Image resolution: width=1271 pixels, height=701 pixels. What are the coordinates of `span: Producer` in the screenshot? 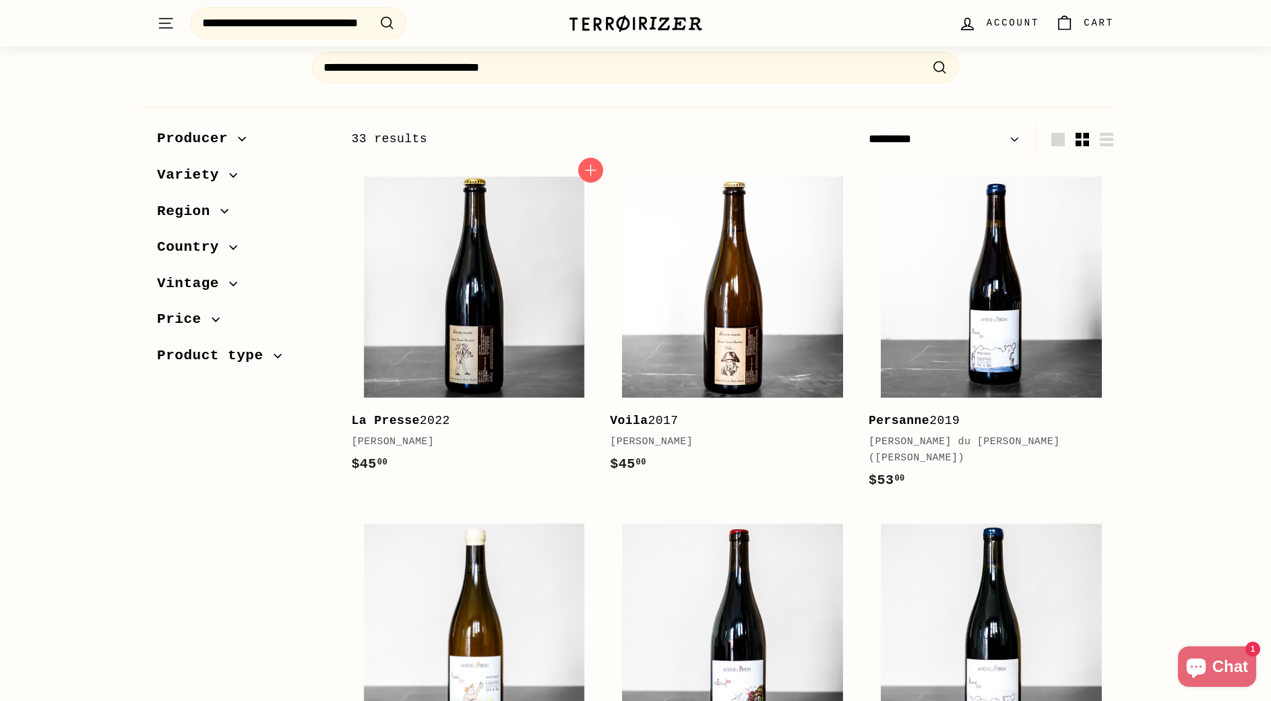 It's located at (198, 139).